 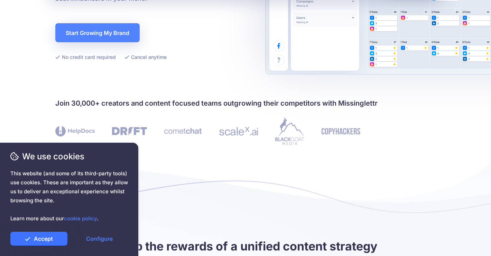 I want to click on a: Accept, so click(x=39, y=238).